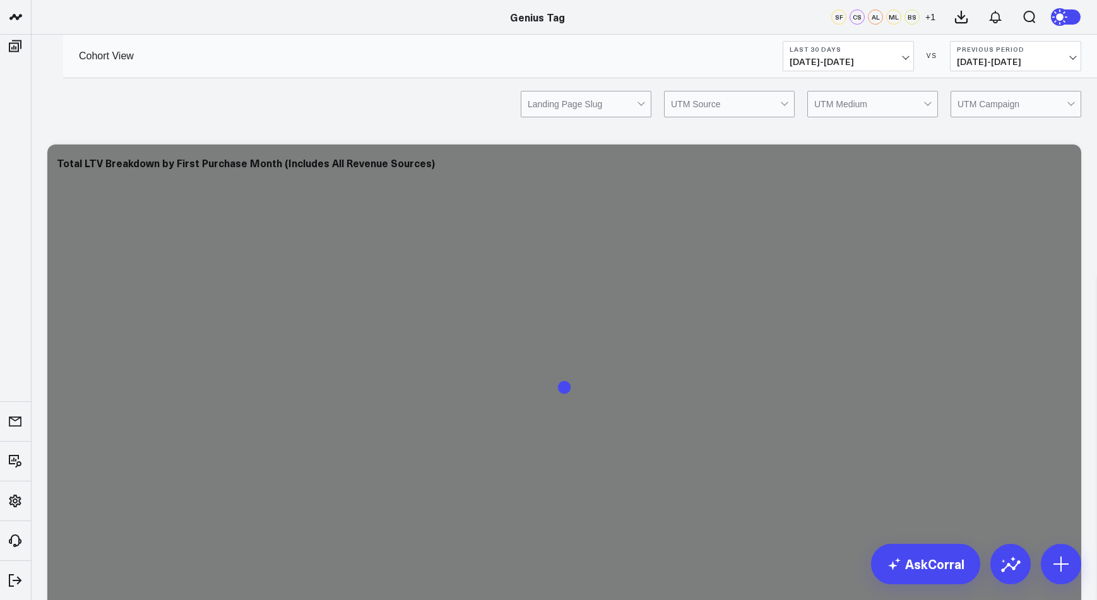 This screenshot has width=1097, height=600. Describe the element at coordinates (925, 564) in the screenshot. I see `a: AskCorral` at that location.